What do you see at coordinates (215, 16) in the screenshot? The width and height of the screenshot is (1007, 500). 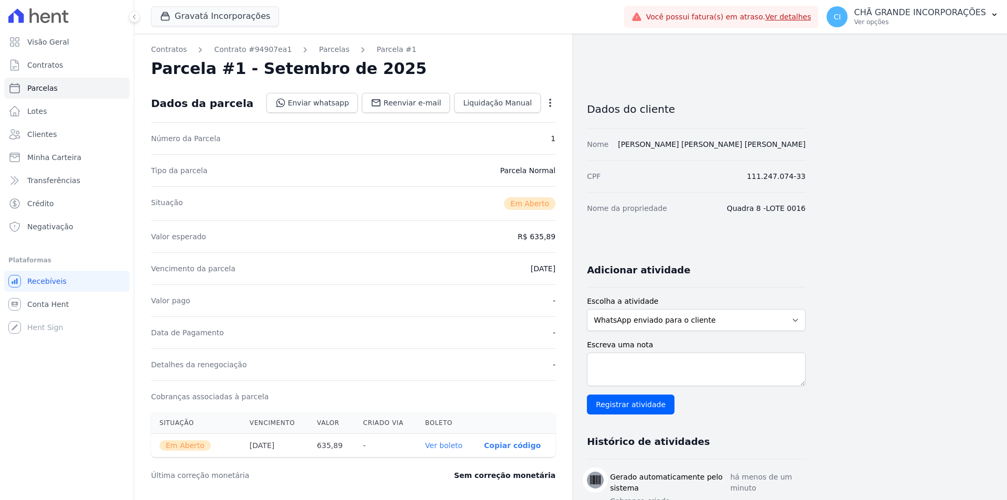 I see `button: Gravatá Incorporações` at bounding box center [215, 16].